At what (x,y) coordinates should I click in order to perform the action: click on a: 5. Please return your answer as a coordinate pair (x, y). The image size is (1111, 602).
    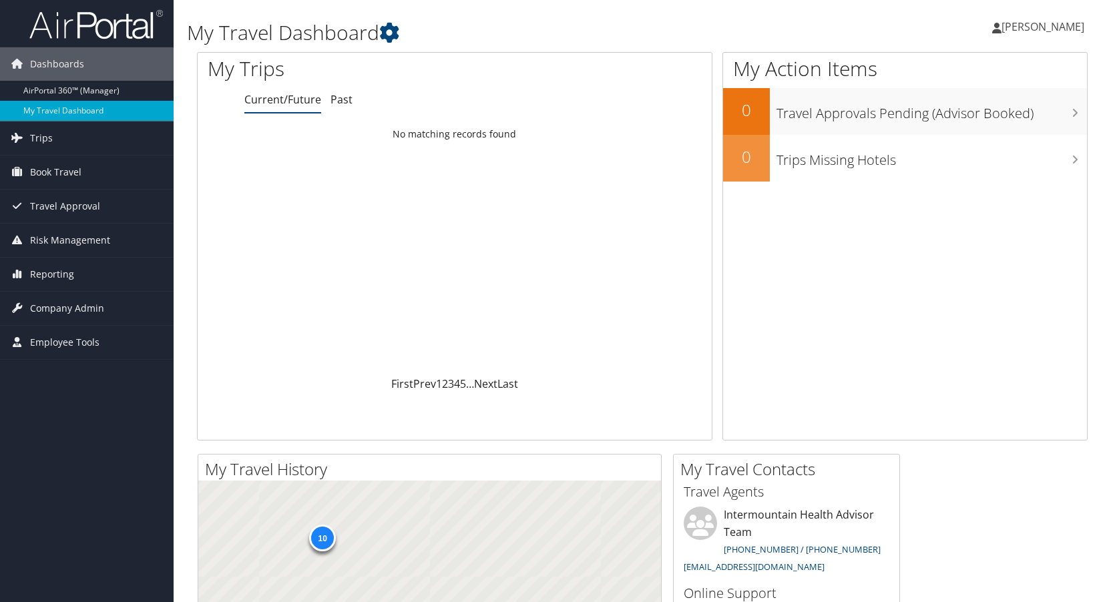
    Looking at the image, I should click on (463, 384).